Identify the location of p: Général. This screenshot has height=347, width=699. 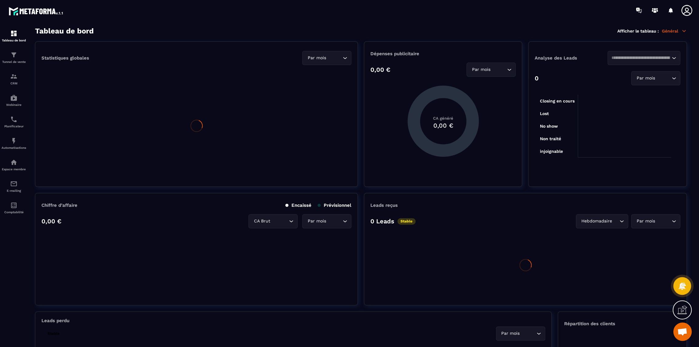
(674, 31).